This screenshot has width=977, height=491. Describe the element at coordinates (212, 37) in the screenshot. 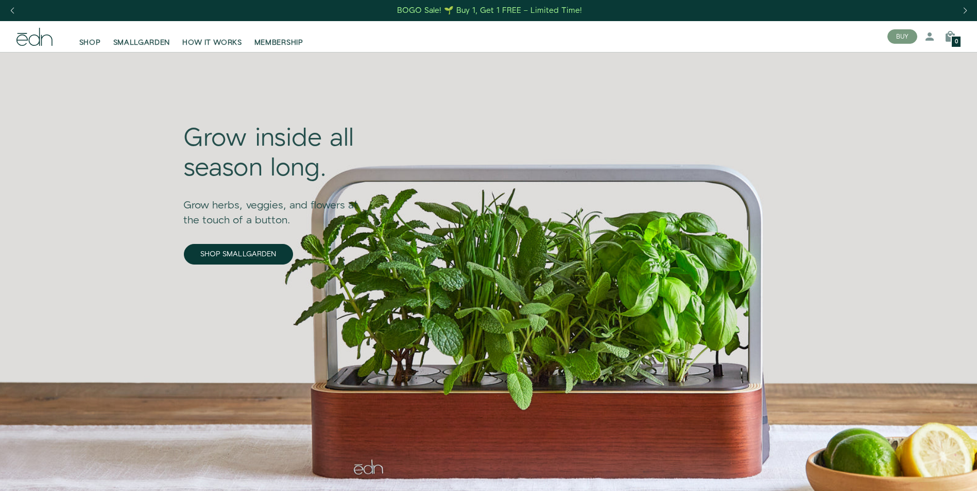

I see `a: HOW IT WORKS` at that location.